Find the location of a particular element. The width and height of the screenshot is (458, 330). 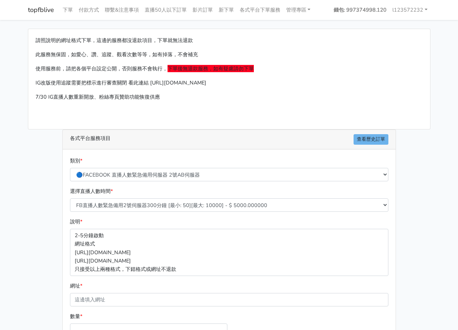

label: 網址 is located at coordinates (76, 286).